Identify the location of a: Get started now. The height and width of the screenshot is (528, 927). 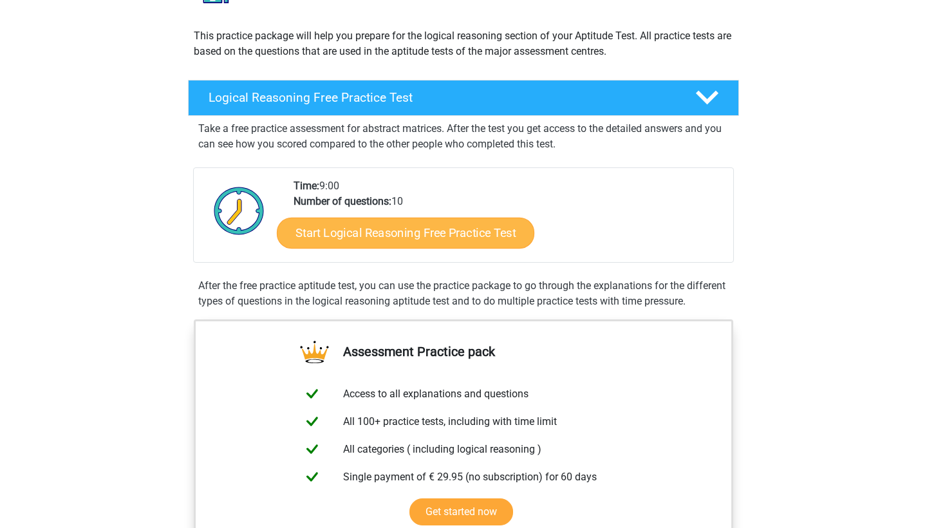
(461, 512).